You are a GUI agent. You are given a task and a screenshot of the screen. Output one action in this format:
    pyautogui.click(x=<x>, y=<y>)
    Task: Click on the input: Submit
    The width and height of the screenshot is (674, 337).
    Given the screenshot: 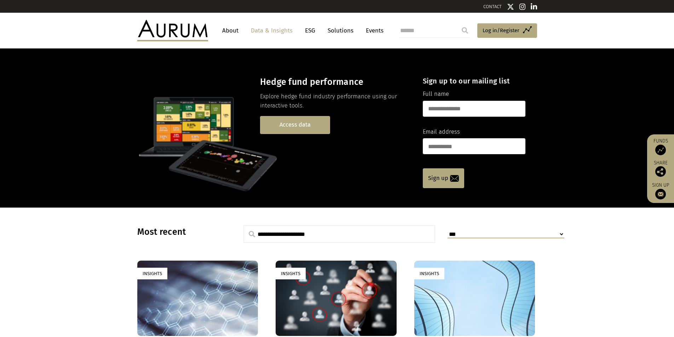 What is the action you would take?
    pyautogui.click(x=465, y=30)
    